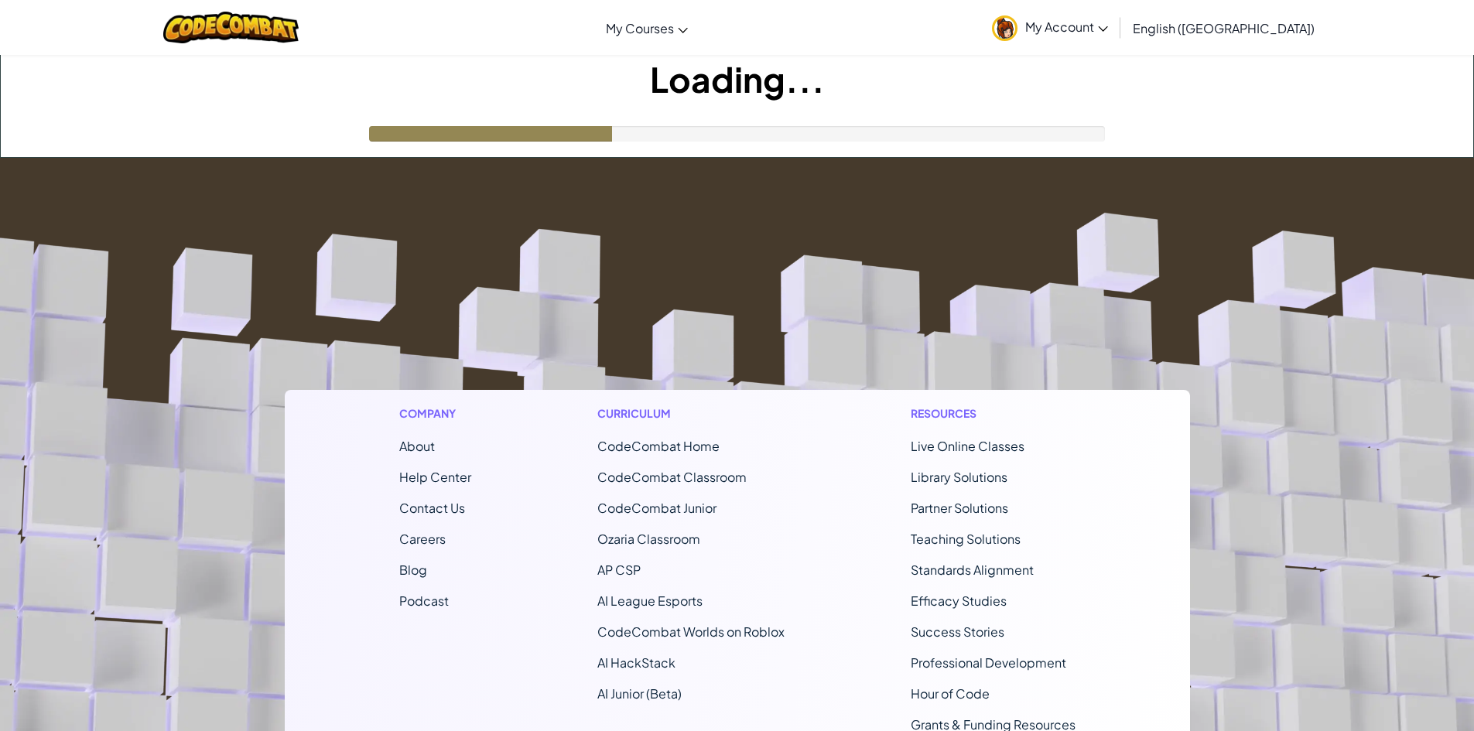 Image resolution: width=1474 pixels, height=731 pixels. I want to click on a: Success Stories, so click(957, 631).